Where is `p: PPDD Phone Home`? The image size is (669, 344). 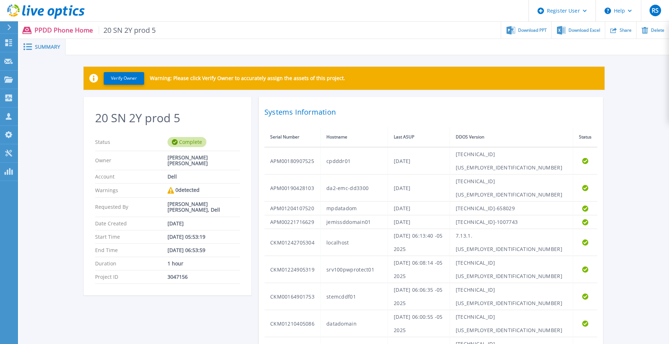 p: PPDD Phone Home is located at coordinates (95, 30).